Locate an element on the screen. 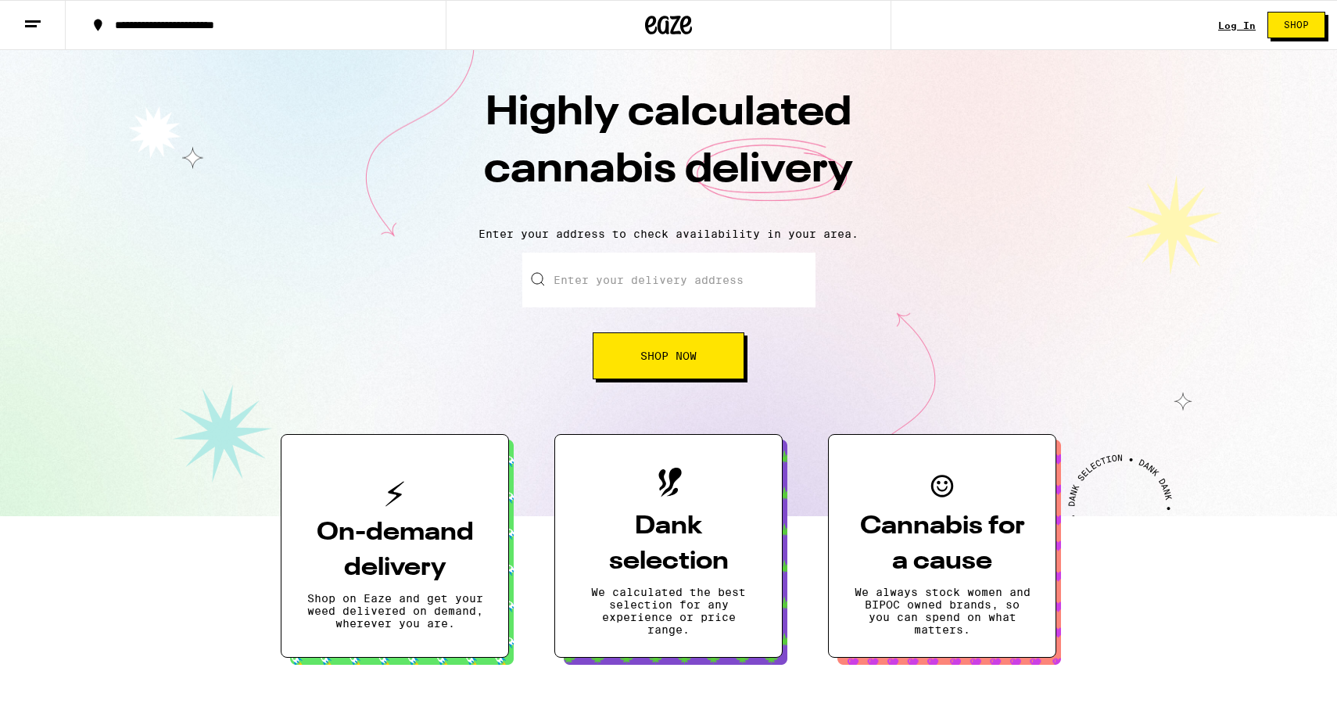 The width and height of the screenshot is (1337, 718). h1: Highly calculated cannabis delivery is located at coordinates (669, 150).